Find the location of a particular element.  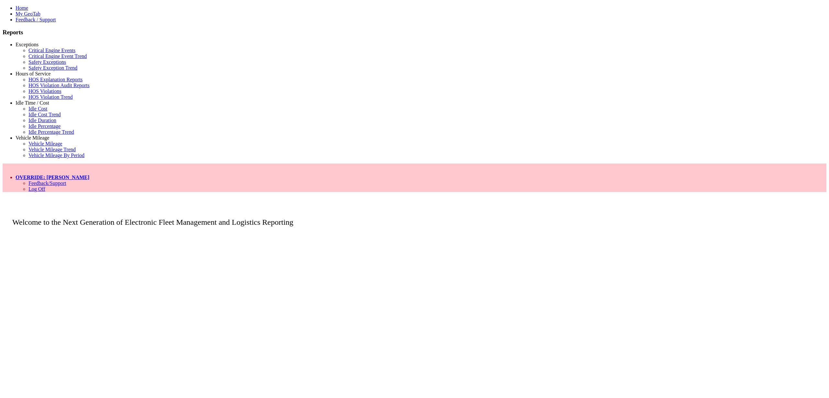

a: Idle Duration is located at coordinates (42, 120).